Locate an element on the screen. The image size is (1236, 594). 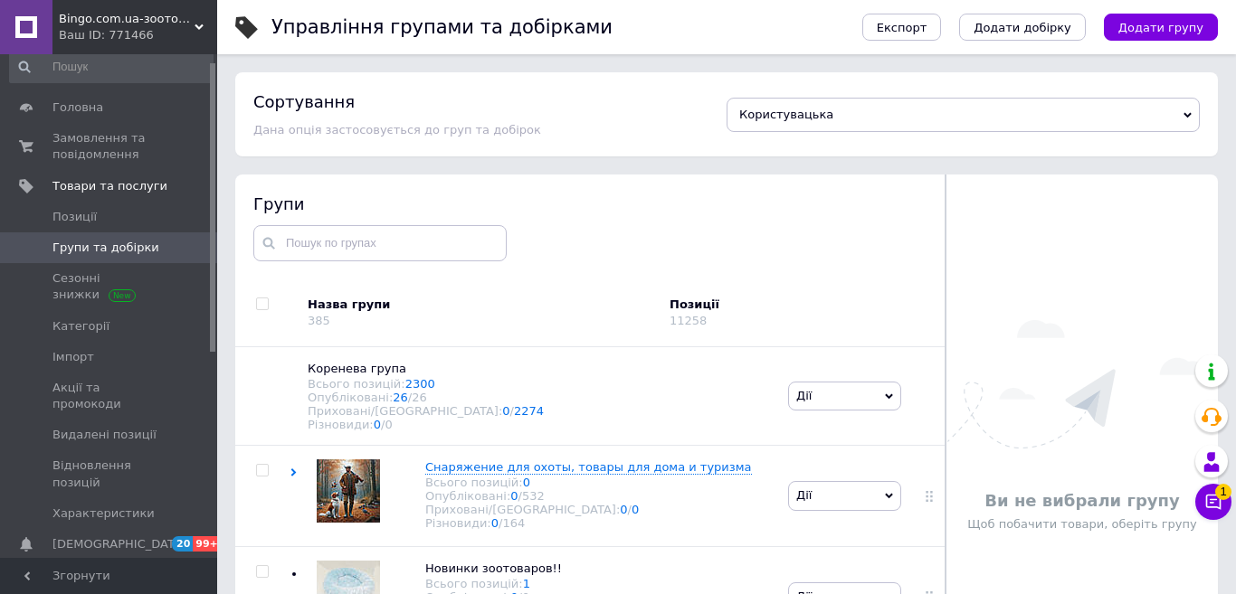
button: Додати групу is located at coordinates (1161, 27).